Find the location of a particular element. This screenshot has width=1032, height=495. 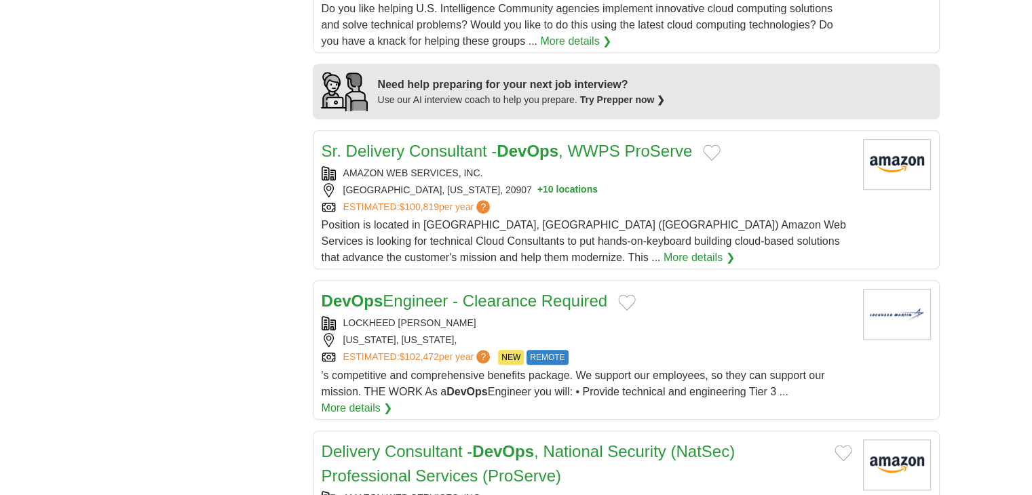

a: Sr. Delivery Consultant -DevOps, WWPS ProServe is located at coordinates (507, 151).